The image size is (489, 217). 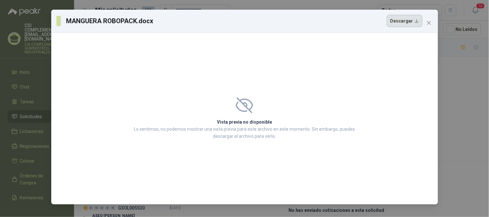 What do you see at coordinates (429, 23) in the screenshot?
I see `span: close` at bounding box center [429, 23].